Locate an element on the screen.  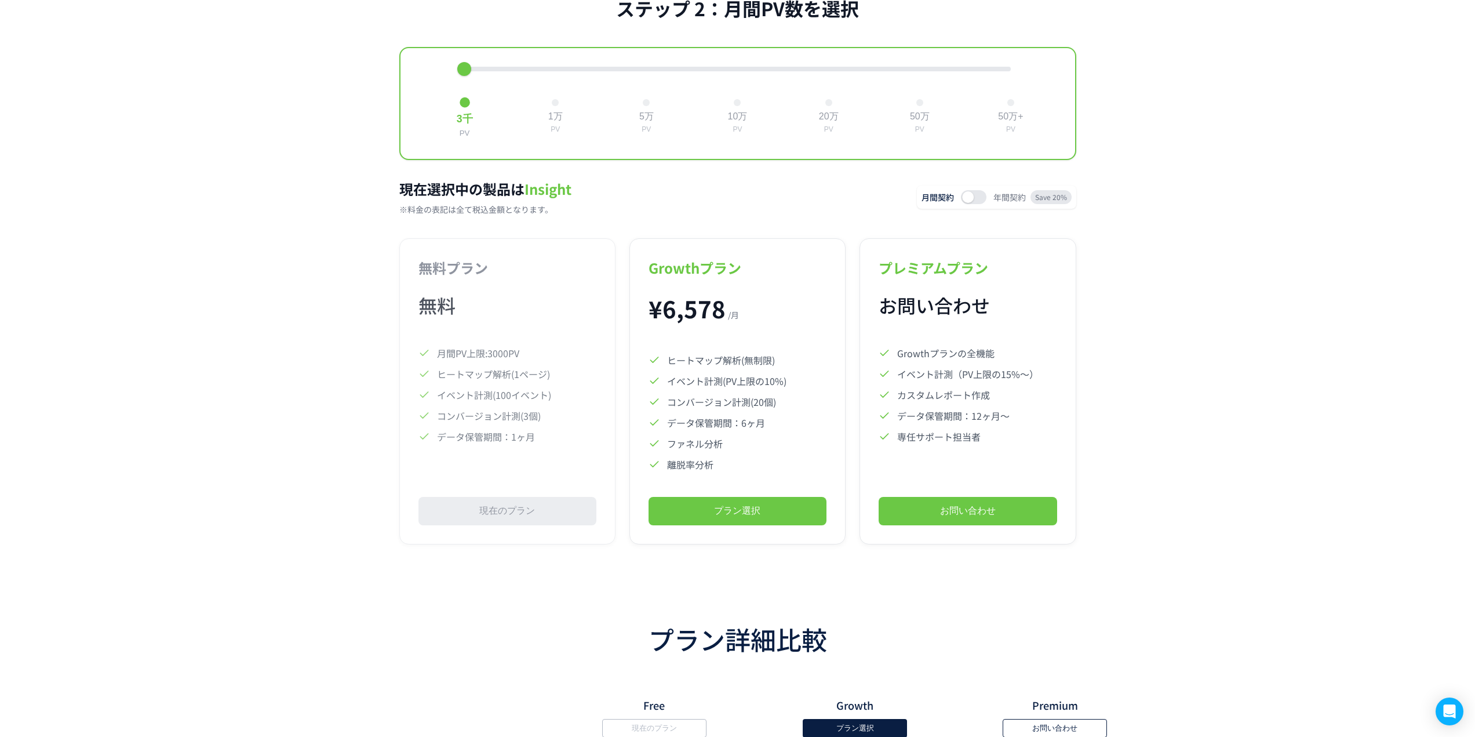
li: 専任サポート担当者 is located at coordinates (967, 436).